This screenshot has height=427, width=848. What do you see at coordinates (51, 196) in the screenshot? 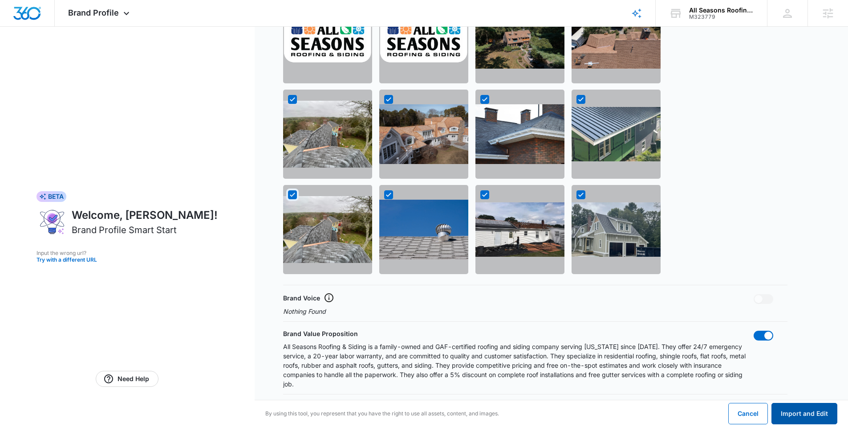
I see `div: BETA` at bounding box center [51, 196].